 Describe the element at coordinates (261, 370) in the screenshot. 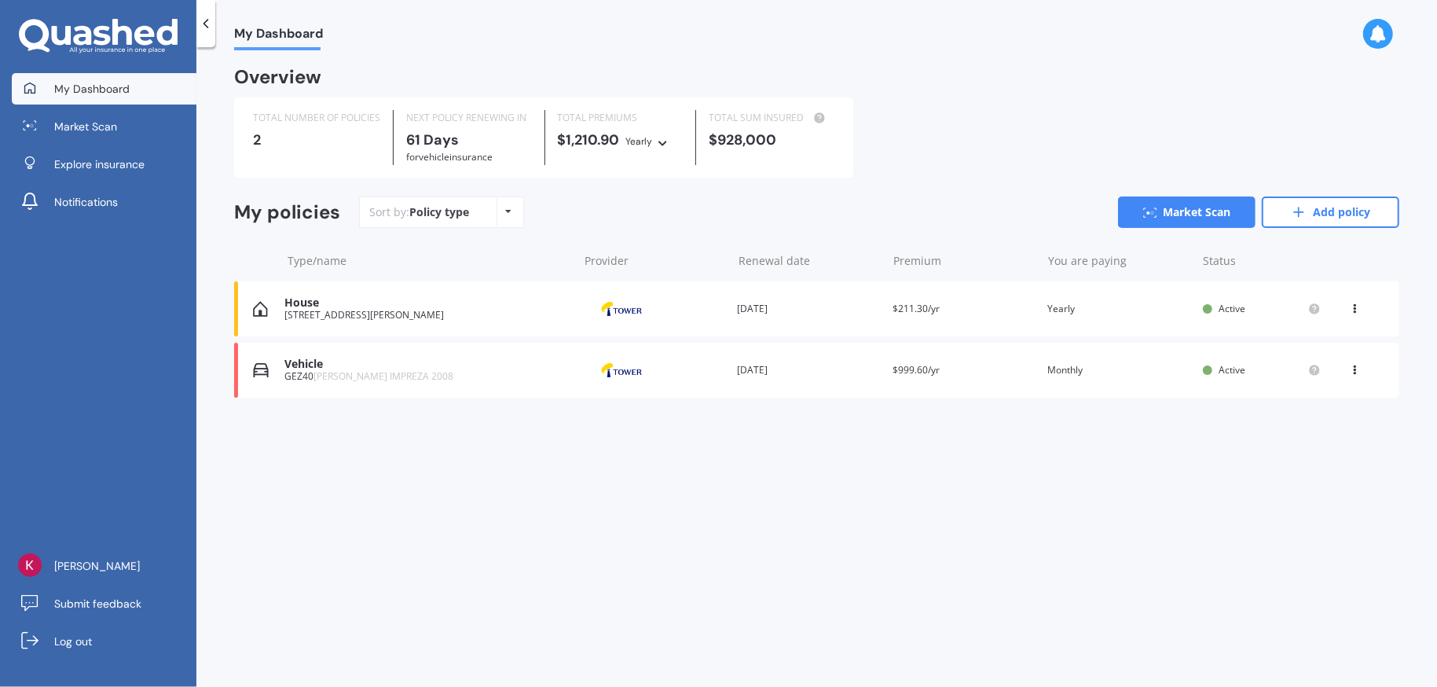

I see `img: Vehicle` at that location.